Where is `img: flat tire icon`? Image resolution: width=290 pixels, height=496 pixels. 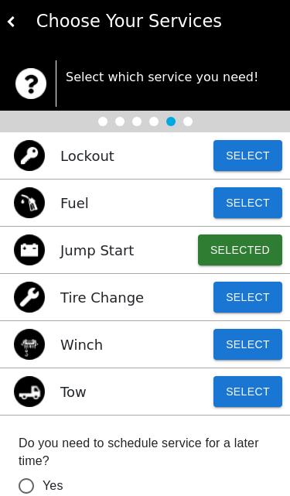 img: flat tire icon is located at coordinates (29, 297).